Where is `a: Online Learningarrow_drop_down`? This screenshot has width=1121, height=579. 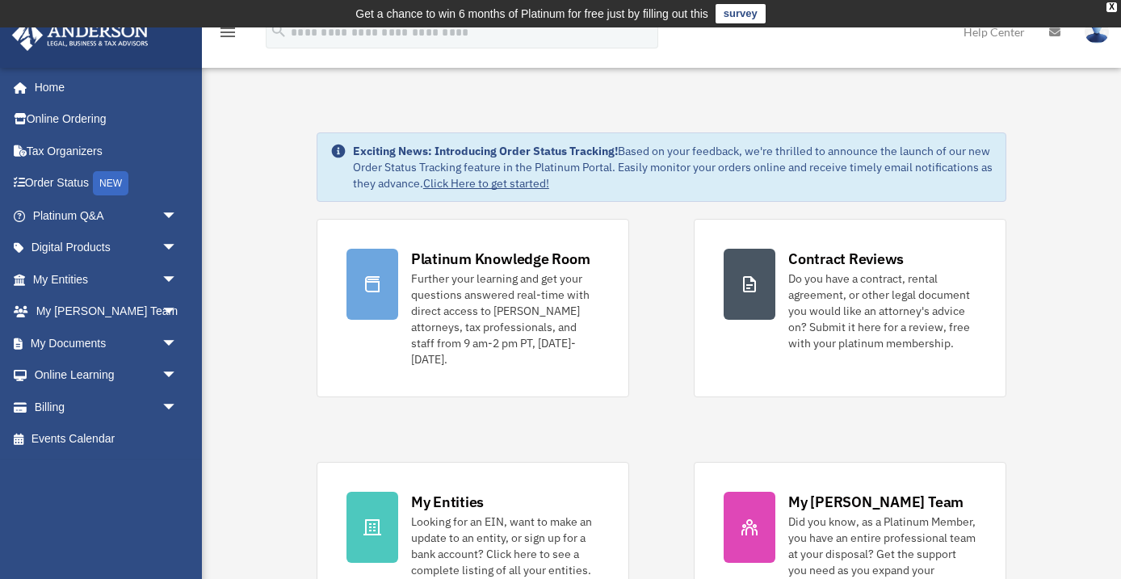
a: Online Learningarrow_drop_down is located at coordinates (107, 376).